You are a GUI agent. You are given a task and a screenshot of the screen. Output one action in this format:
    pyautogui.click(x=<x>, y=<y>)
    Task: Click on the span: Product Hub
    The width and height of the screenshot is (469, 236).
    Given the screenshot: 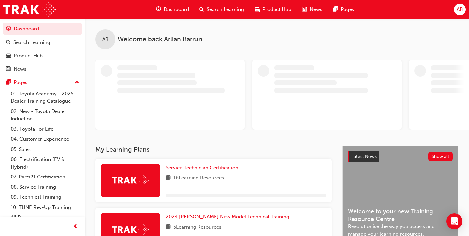 What is the action you would take?
    pyautogui.click(x=277, y=9)
    